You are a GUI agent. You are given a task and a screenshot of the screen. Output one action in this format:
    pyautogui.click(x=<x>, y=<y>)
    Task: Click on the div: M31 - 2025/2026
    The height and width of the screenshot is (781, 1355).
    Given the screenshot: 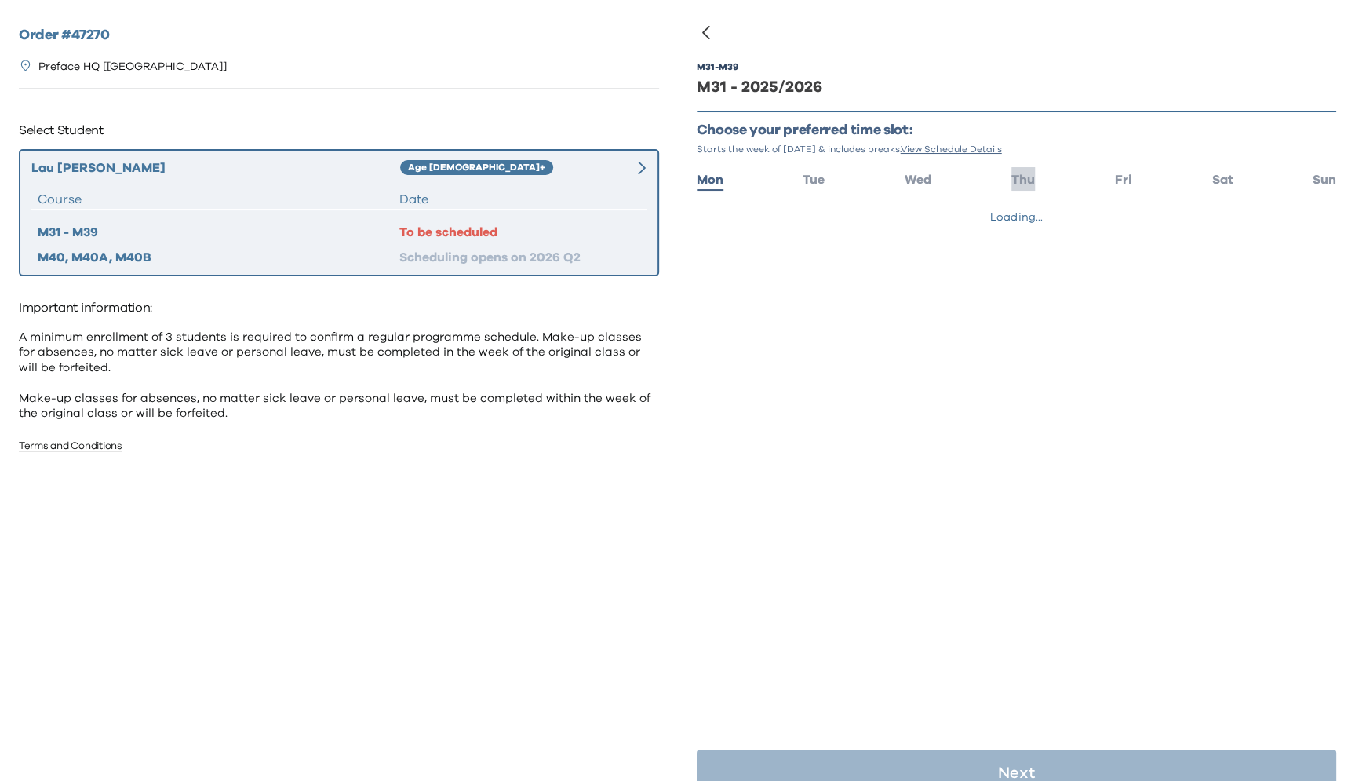 What is the action you would take?
    pyautogui.click(x=1017, y=87)
    